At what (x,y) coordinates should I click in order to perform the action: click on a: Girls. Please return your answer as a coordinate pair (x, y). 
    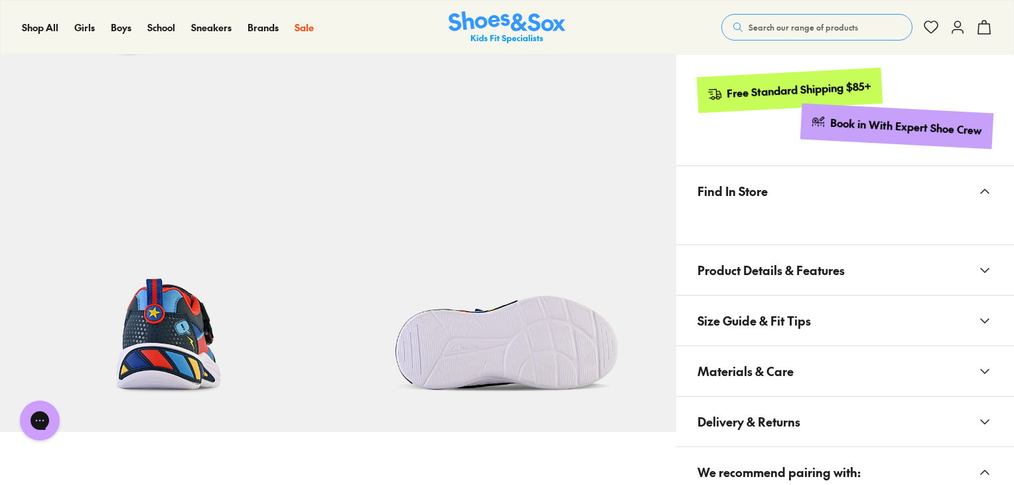
    Looking at the image, I should click on (84, 27).